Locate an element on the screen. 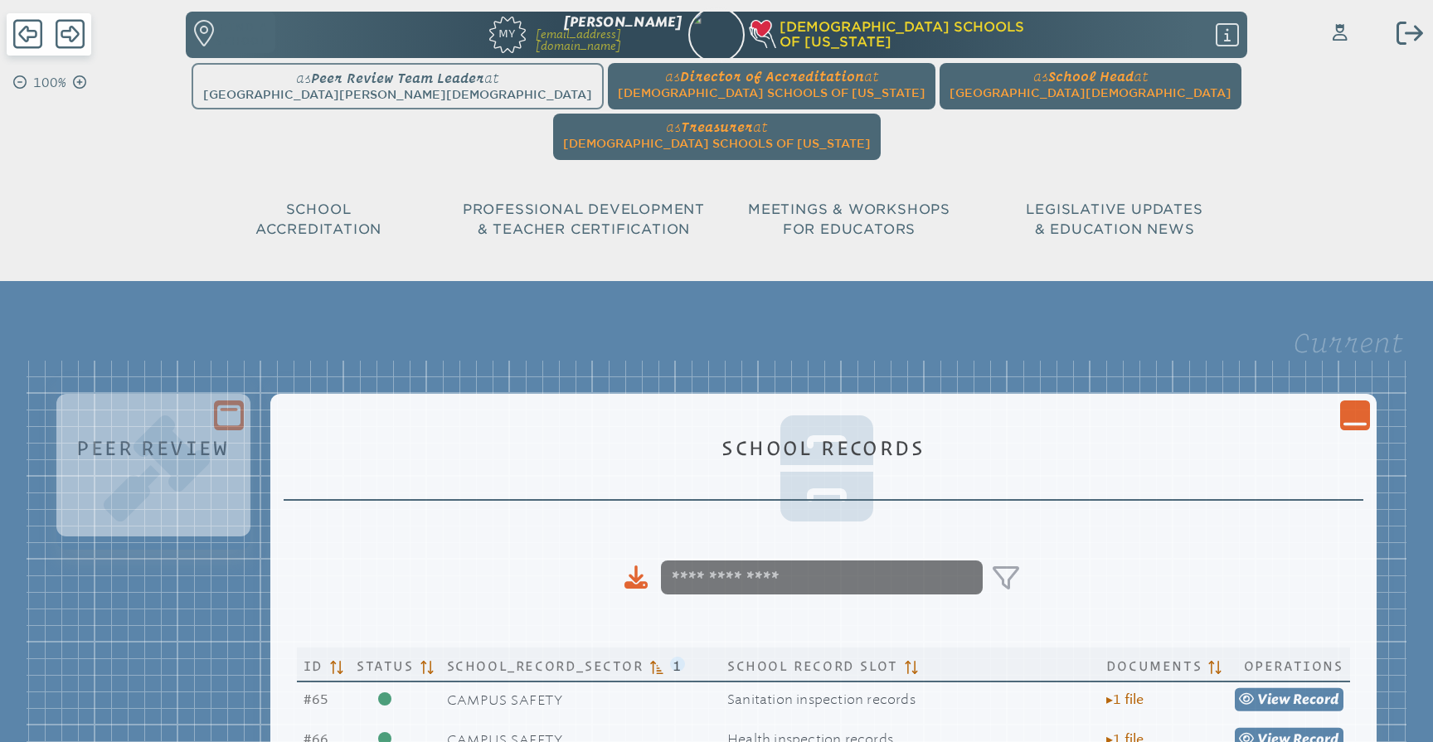 The height and width of the screenshot is (742, 1433). span: Operations is located at coordinates (1294, 664).